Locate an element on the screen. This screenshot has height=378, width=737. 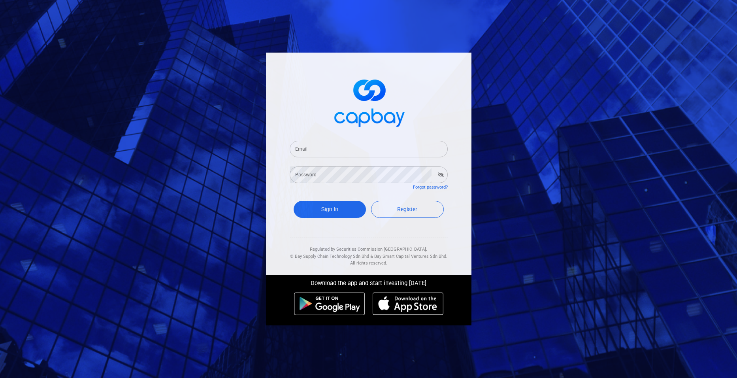
img: logo is located at coordinates (369, 102).